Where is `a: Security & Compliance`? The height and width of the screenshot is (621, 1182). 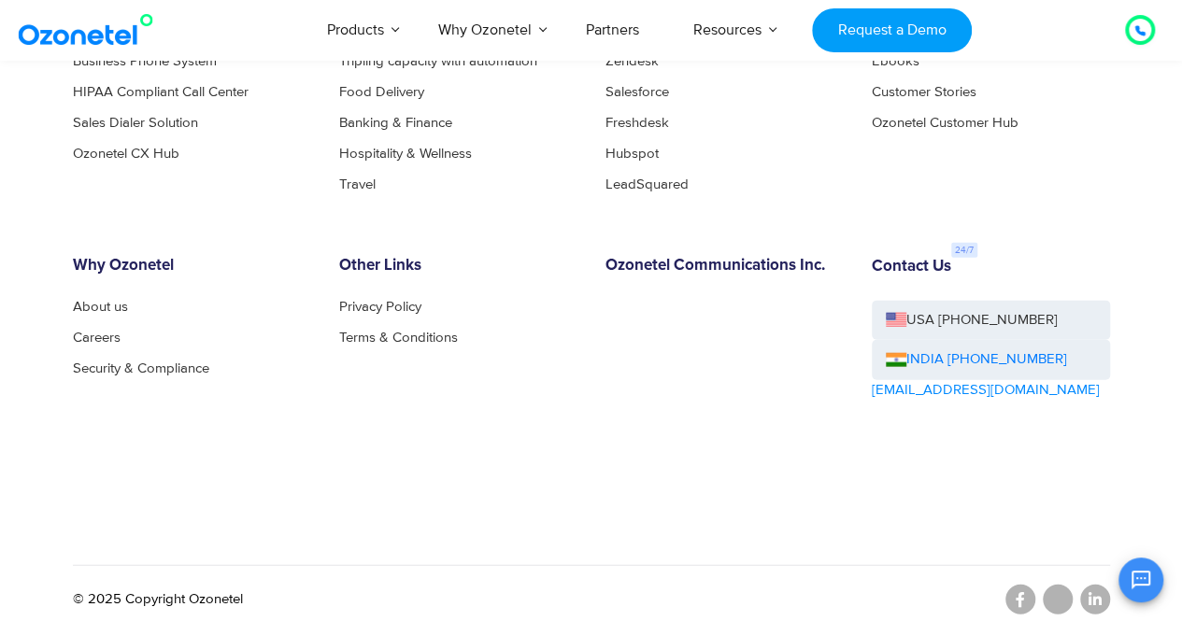 a: Security & Compliance is located at coordinates (141, 368).